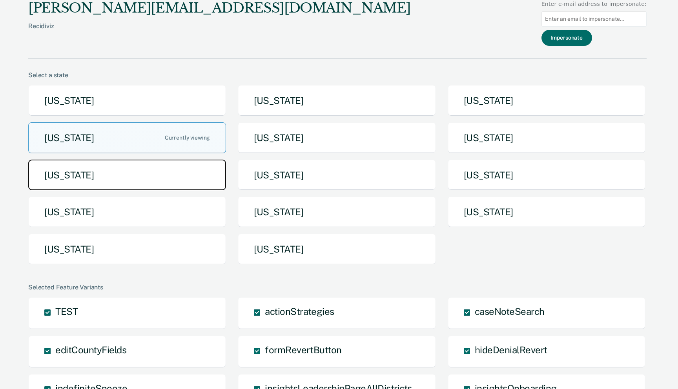 The height and width of the screenshot is (389, 678). Describe the element at coordinates (510, 312) in the screenshot. I see `span: caseNoteSearch` at that location.